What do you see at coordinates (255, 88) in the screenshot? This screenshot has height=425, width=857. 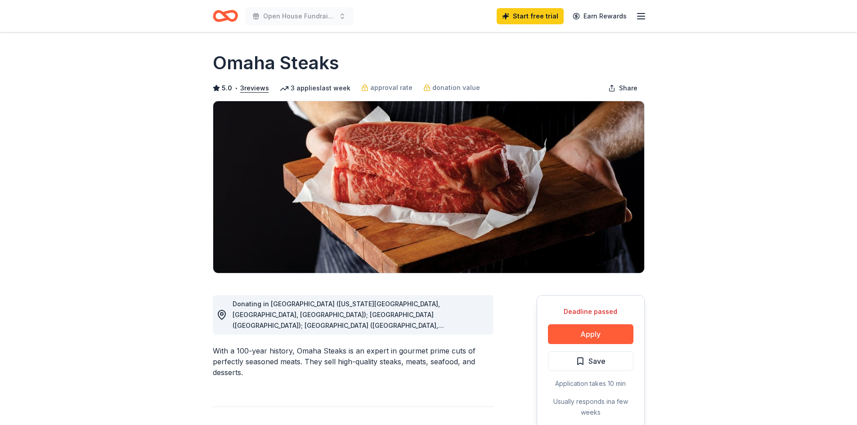 I see `button: 3reviews` at bounding box center [255, 88].